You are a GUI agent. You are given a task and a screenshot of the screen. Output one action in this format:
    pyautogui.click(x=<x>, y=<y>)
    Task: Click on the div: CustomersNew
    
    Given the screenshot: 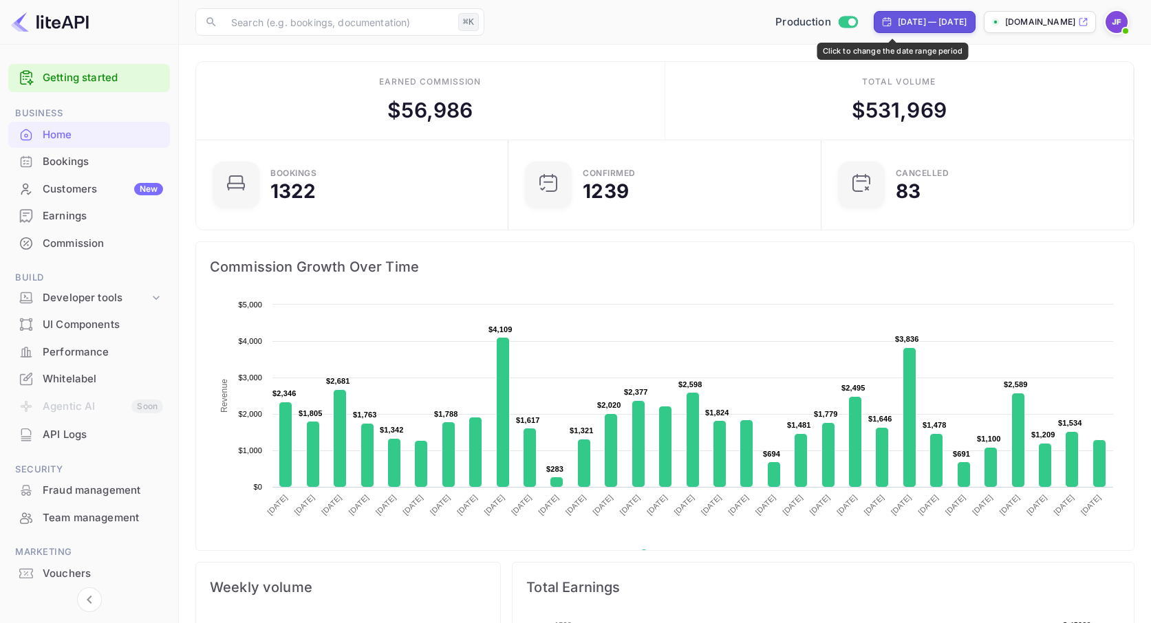 What is the action you would take?
    pyautogui.click(x=89, y=189)
    